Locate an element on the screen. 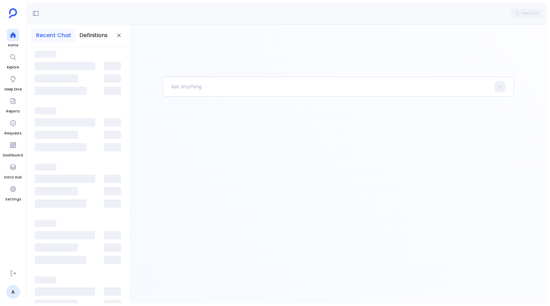 This screenshot has height=306, width=550. span: Data Hub is located at coordinates (13, 178).